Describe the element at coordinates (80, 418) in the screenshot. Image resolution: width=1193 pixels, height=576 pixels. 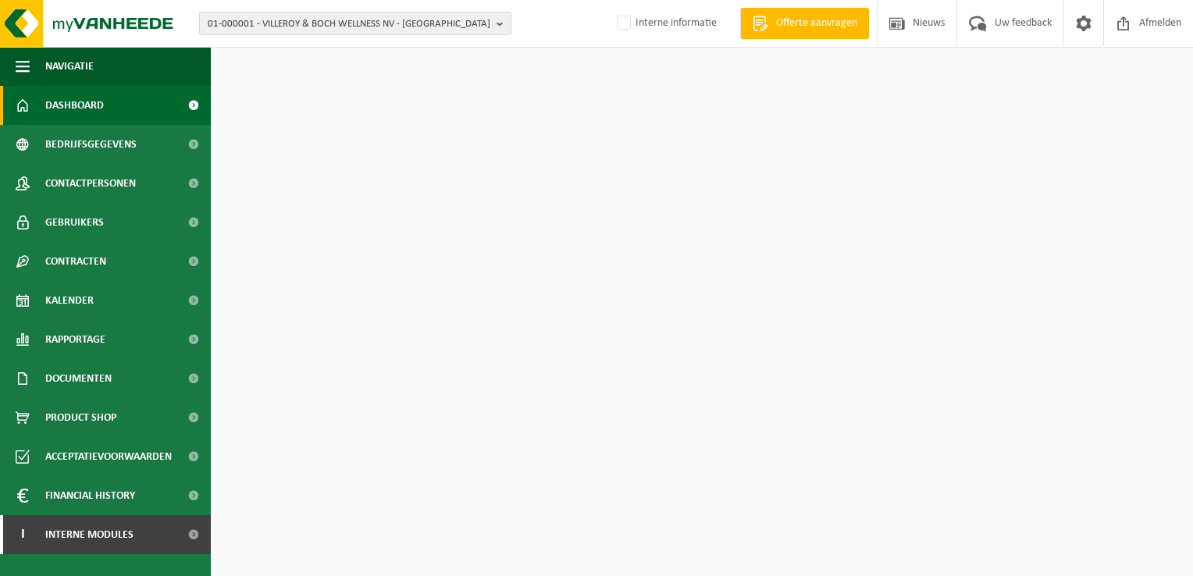
I see `span: Product Shop` at that location.